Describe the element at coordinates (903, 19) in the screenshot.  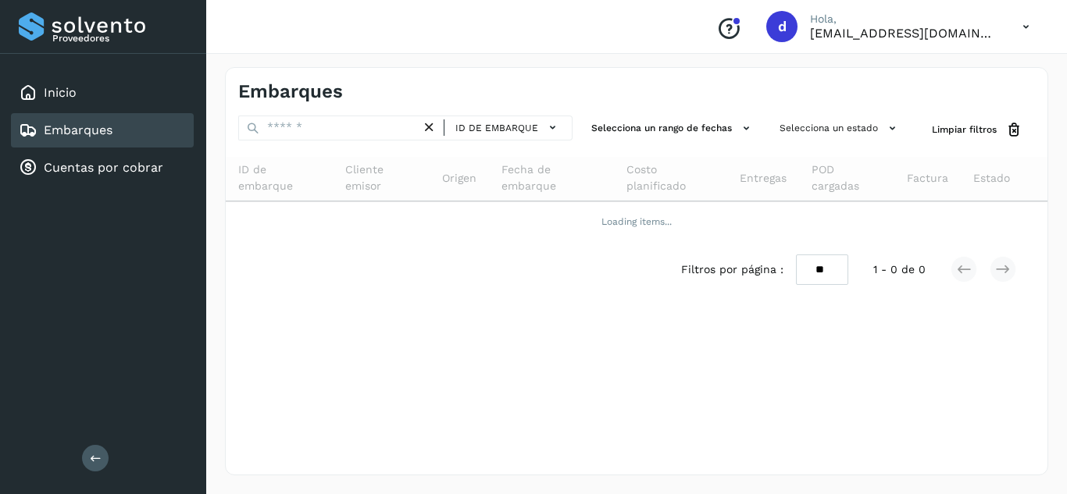
I see `p: Hola,` at that location.